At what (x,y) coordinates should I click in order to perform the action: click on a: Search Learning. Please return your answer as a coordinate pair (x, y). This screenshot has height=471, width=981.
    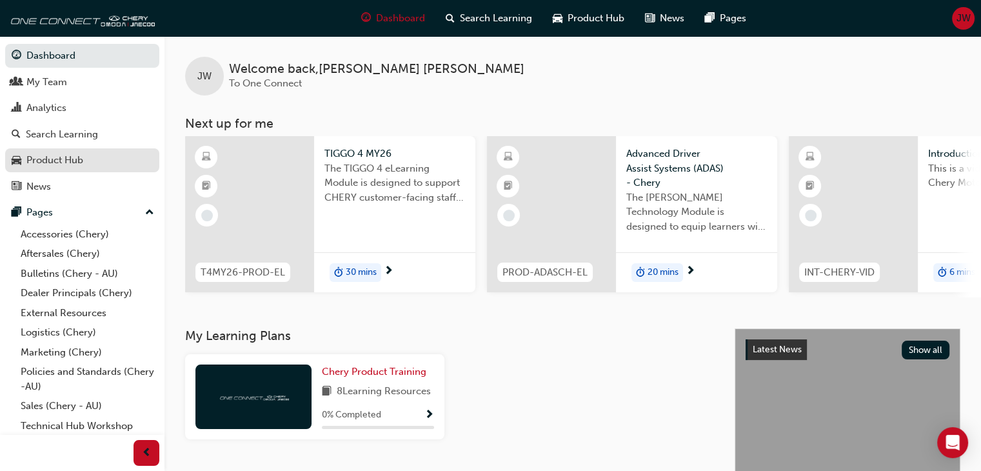
    Looking at the image, I should click on (82, 134).